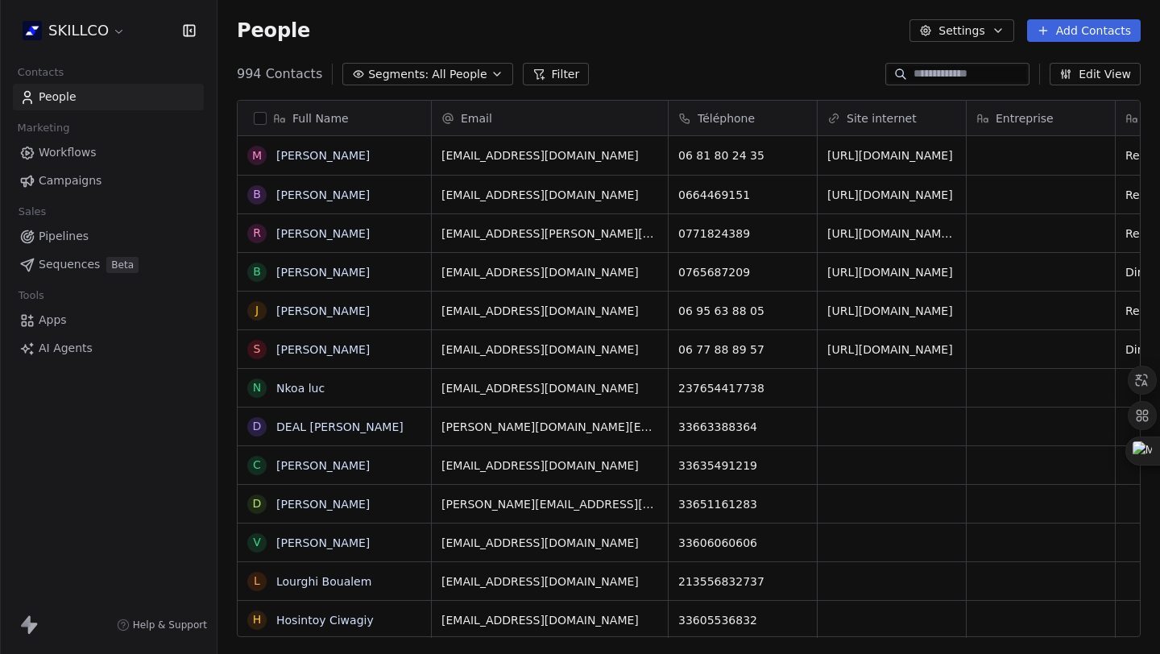  What do you see at coordinates (108, 236) in the screenshot?
I see `a: Pipelines` at bounding box center [108, 236].